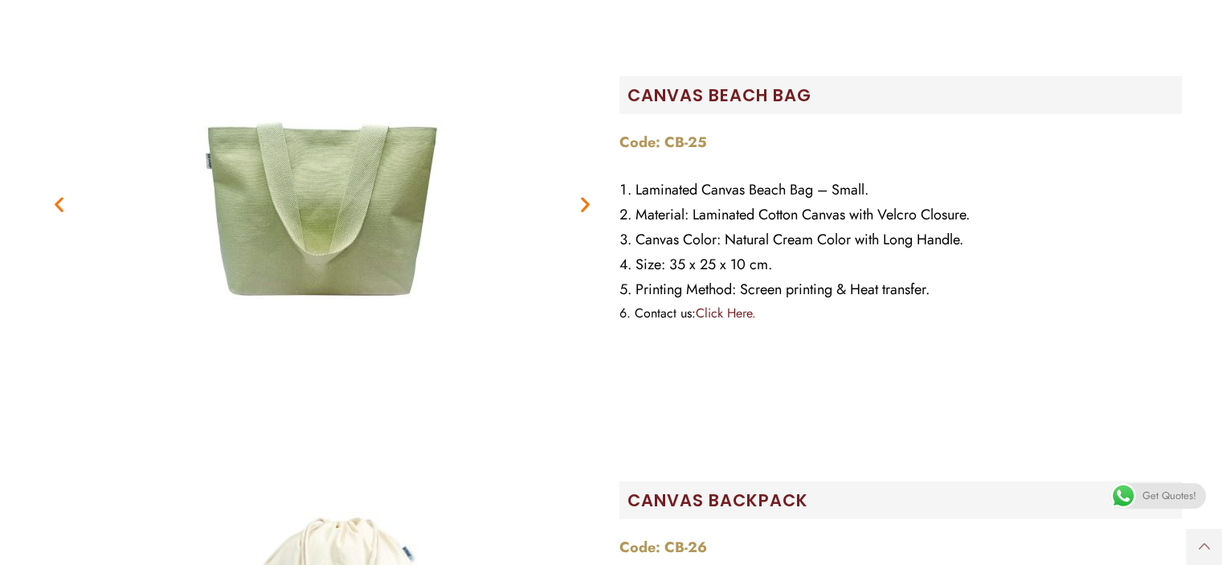 This screenshot has width=1222, height=565. I want to click on div: Previous slide, so click(59, 204).